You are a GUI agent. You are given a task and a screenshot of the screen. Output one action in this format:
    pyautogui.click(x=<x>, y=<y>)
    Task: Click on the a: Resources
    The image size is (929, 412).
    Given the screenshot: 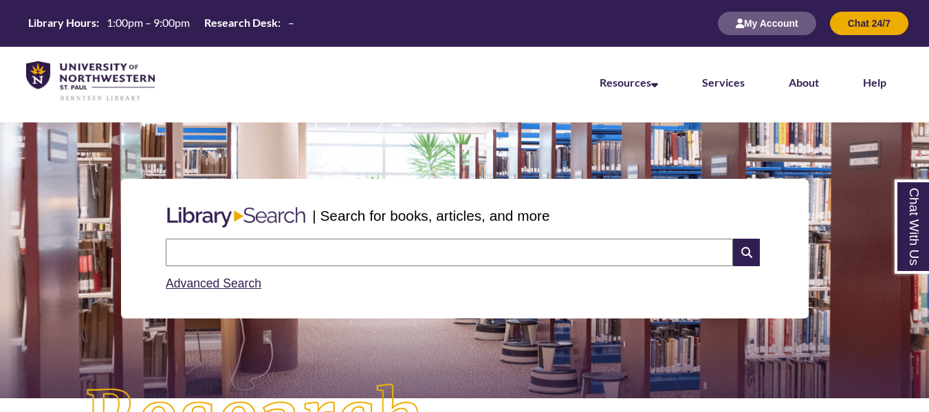 What is the action you would take?
    pyautogui.click(x=629, y=82)
    